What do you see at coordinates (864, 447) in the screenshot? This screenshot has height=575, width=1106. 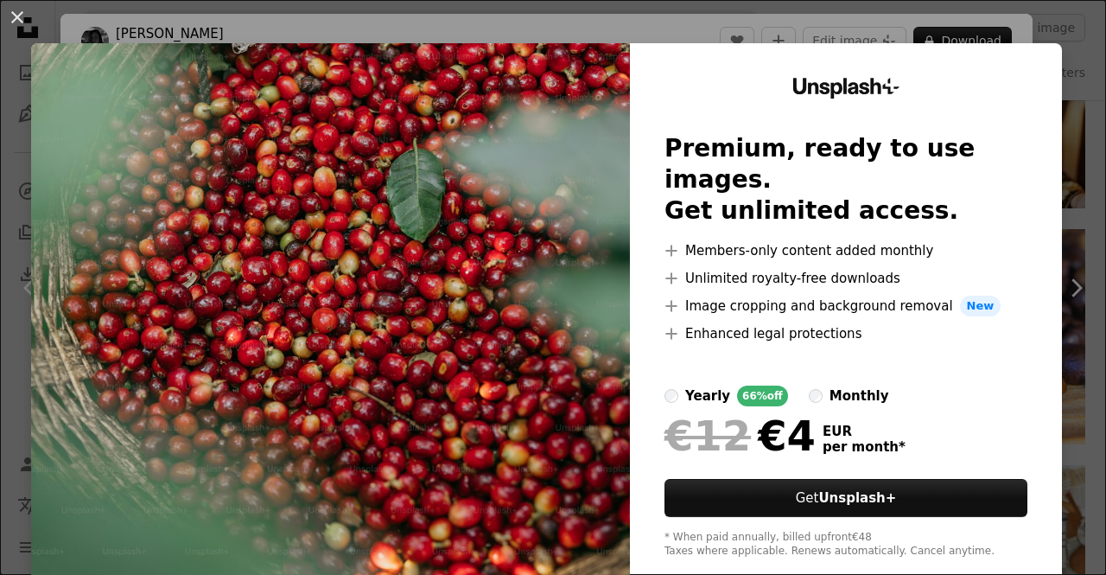 I see `span: per month *` at bounding box center [864, 447].